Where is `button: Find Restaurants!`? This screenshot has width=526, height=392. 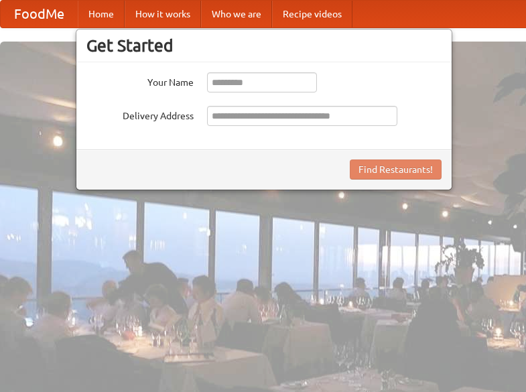 button: Find Restaurants! is located at coordinates (395, 170).